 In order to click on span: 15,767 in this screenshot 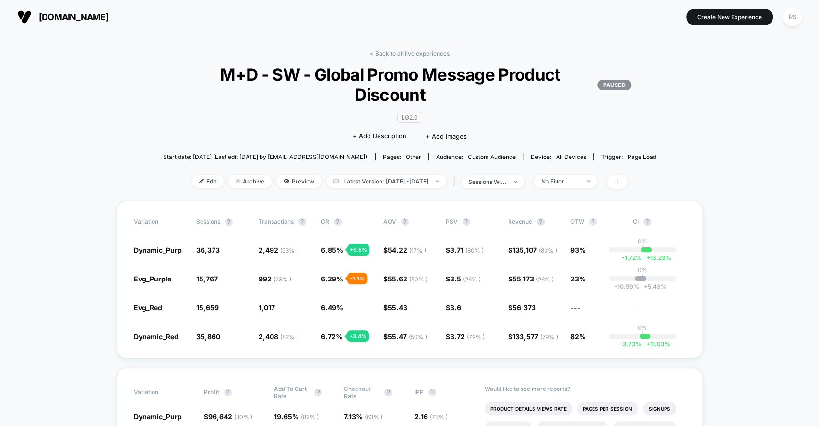, I will do `click(207, 278)`.